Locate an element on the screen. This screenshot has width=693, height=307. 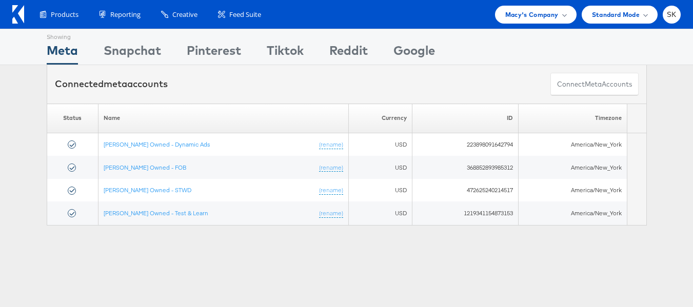
span: Feed Suite is located at coordinates (245, 14).